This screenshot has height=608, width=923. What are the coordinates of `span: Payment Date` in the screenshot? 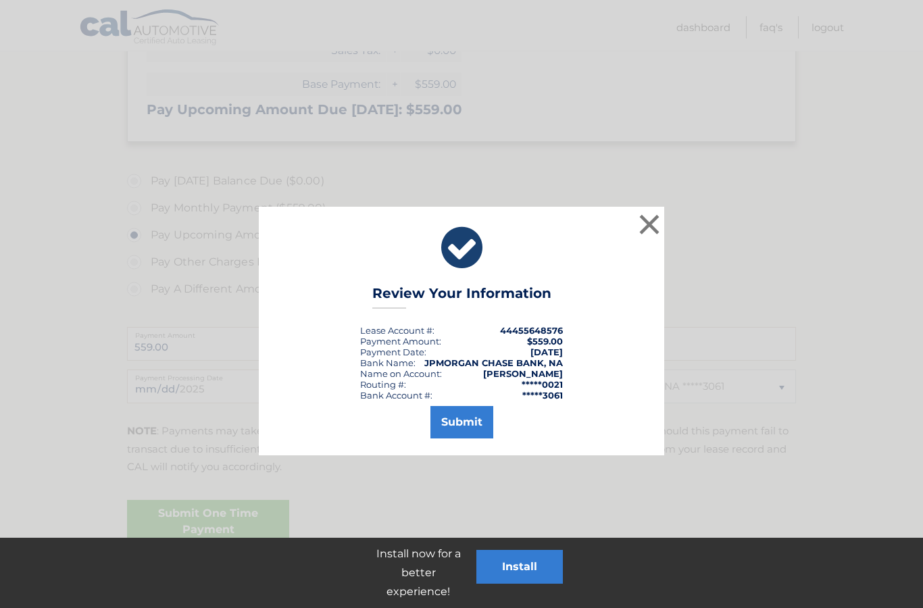 It's located at (392, 352).